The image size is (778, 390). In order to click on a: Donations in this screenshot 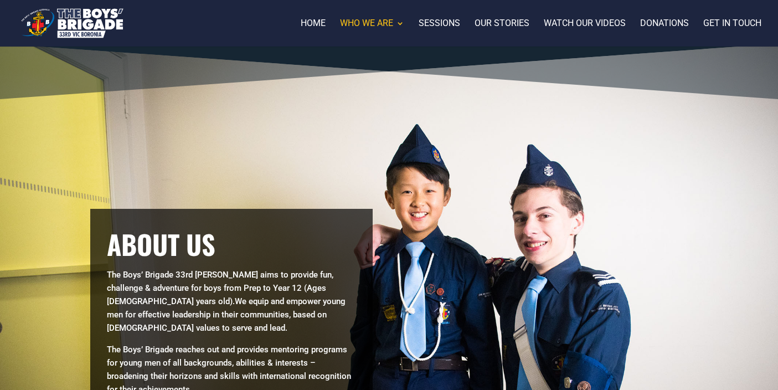, I will do `click(665, 33)`.